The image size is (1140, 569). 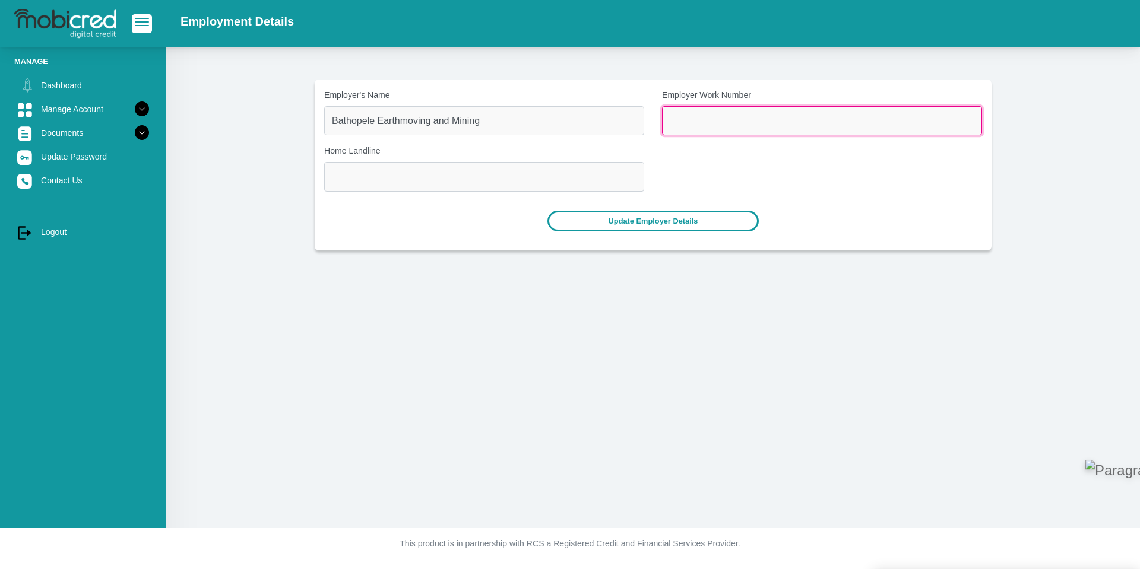 I want to click on p: This product is in partnership with RCS a Registered Credit and Financial Services Provider., so click(x=570, y=544).